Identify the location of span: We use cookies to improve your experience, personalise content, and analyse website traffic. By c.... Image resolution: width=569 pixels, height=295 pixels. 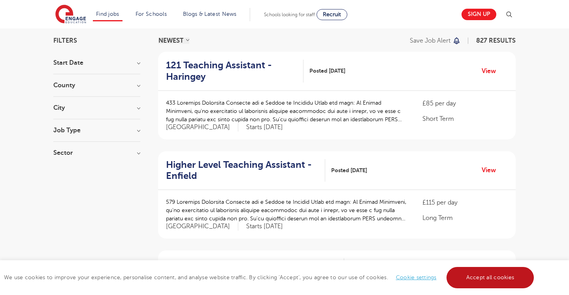
(270, 277).